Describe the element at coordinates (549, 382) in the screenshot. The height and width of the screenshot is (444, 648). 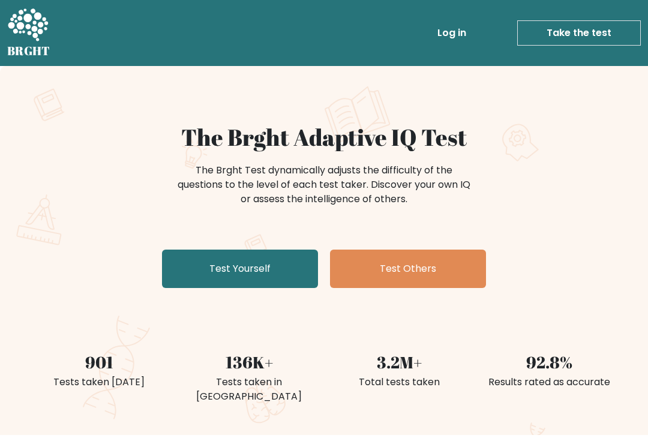
I see `div: Results rated as accurate` at that location.